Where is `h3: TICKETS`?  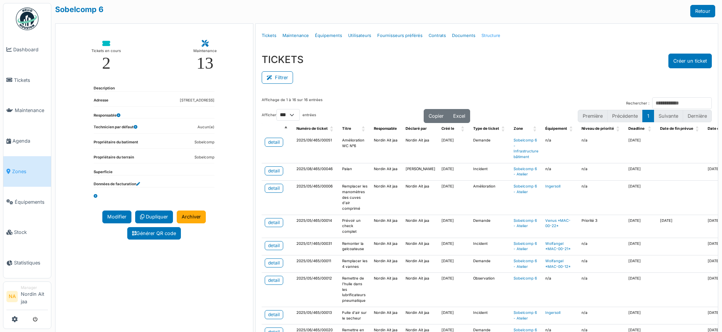 h3: TICKETS is located at coordinates (283, 59).